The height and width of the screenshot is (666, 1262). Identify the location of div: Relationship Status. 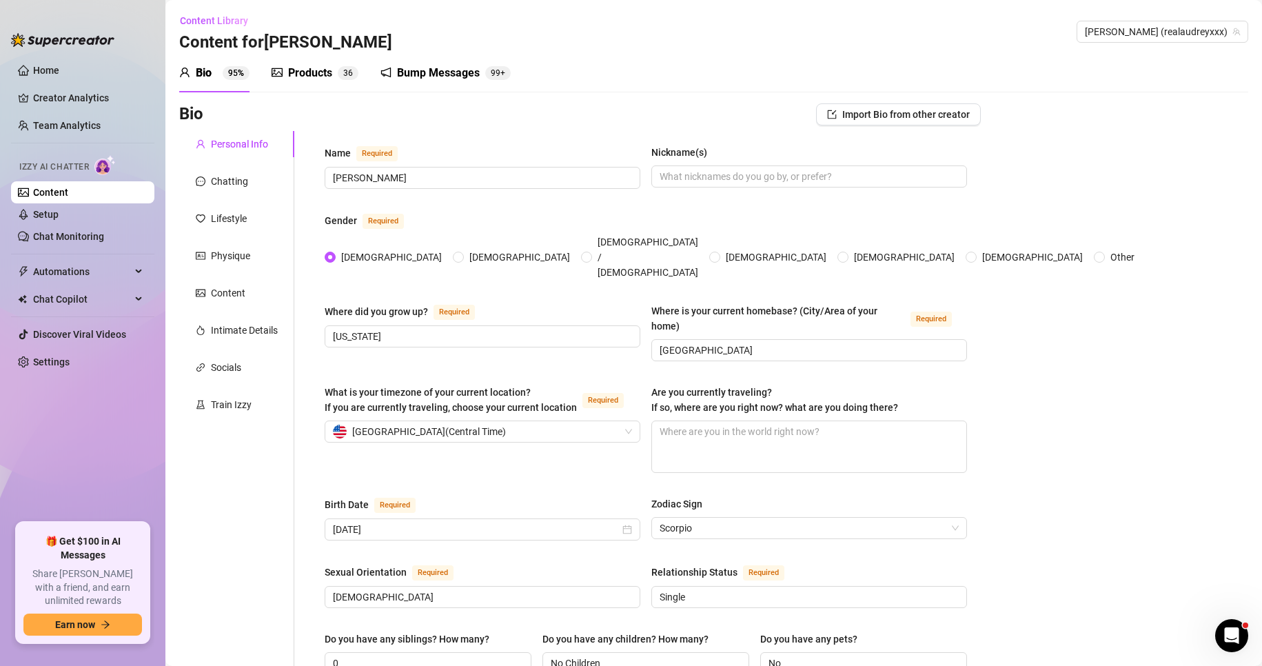
(694, 572).